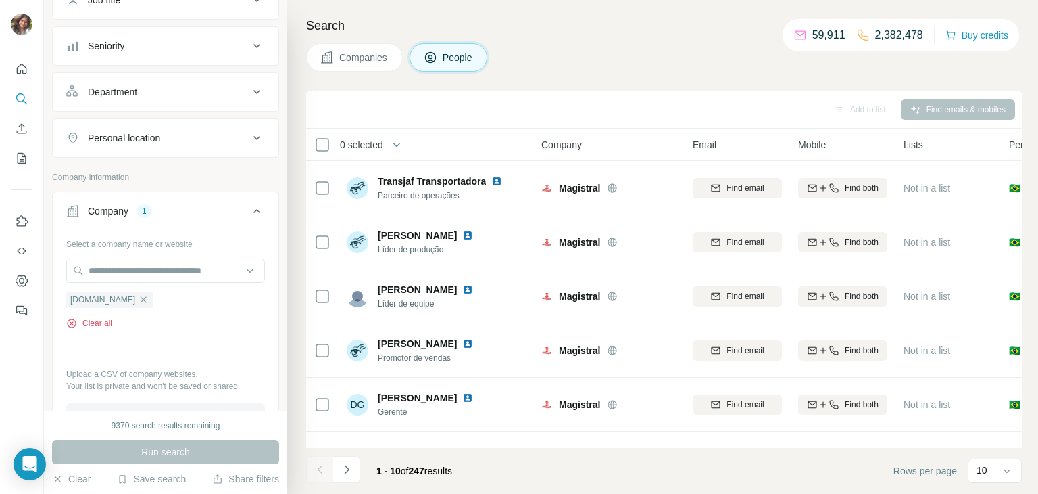 This screenshot has height=494, width=1038. Describe the element at coordinates (562, 145) in the screenshot. I see `span: Company` at that location.